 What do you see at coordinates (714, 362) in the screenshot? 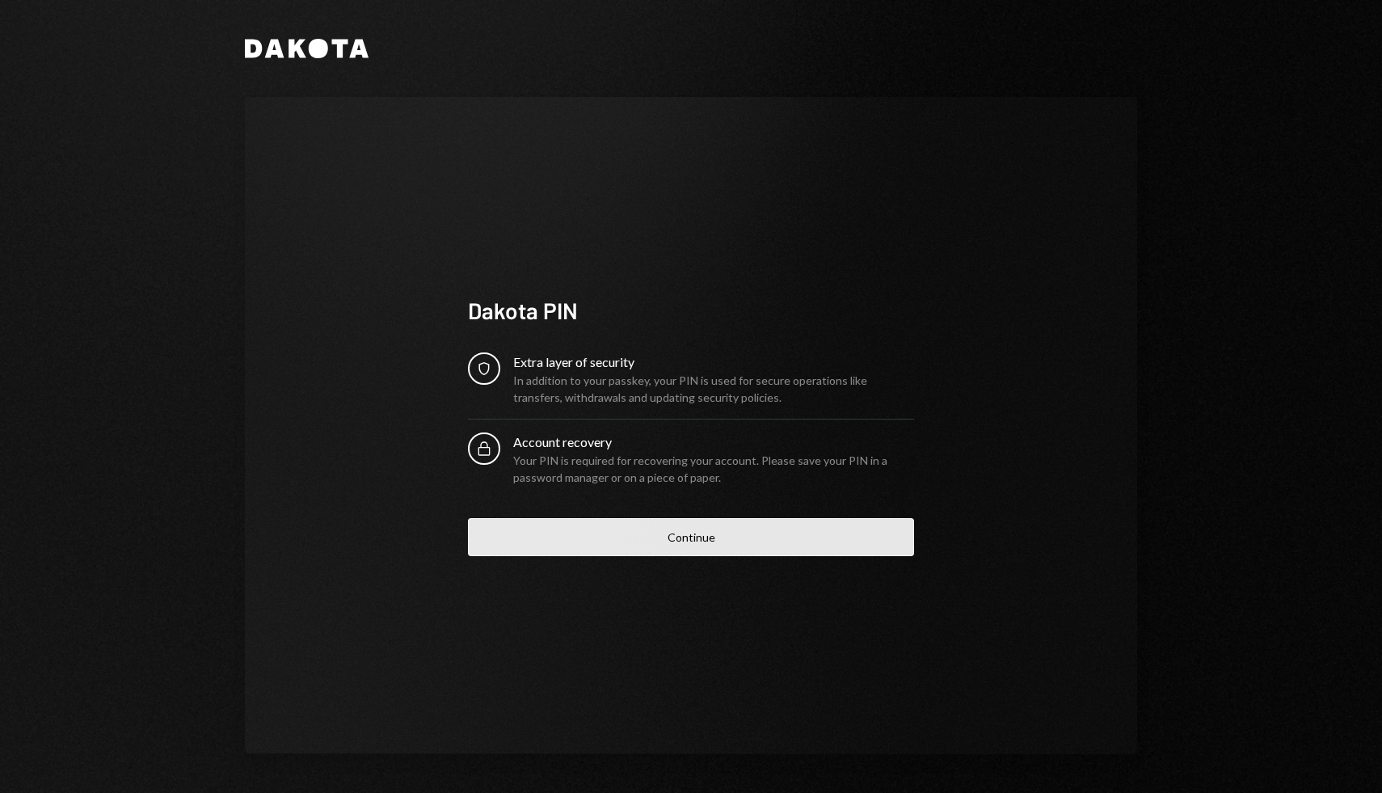
I see `div: Extra layer of security` at bounding box center [714, 362].